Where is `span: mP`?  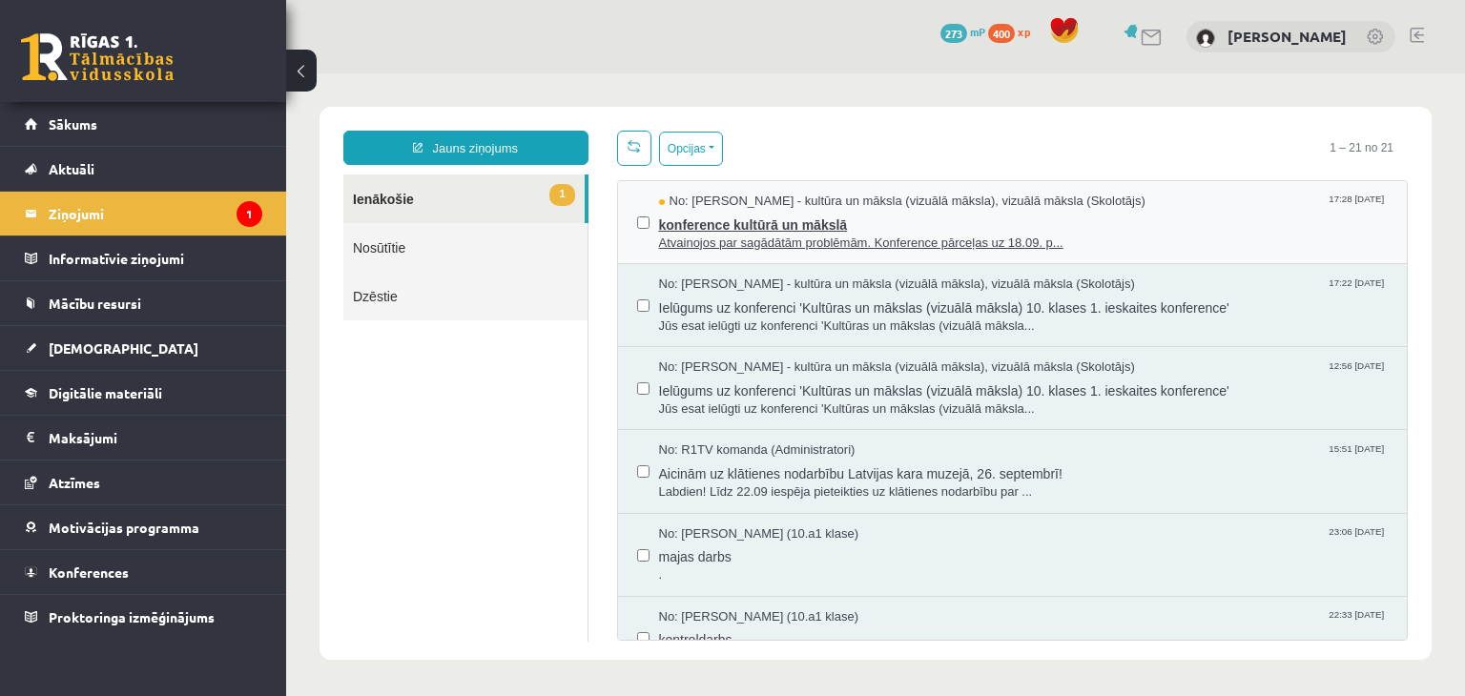
span: mP is located at coordinates (978, 31).